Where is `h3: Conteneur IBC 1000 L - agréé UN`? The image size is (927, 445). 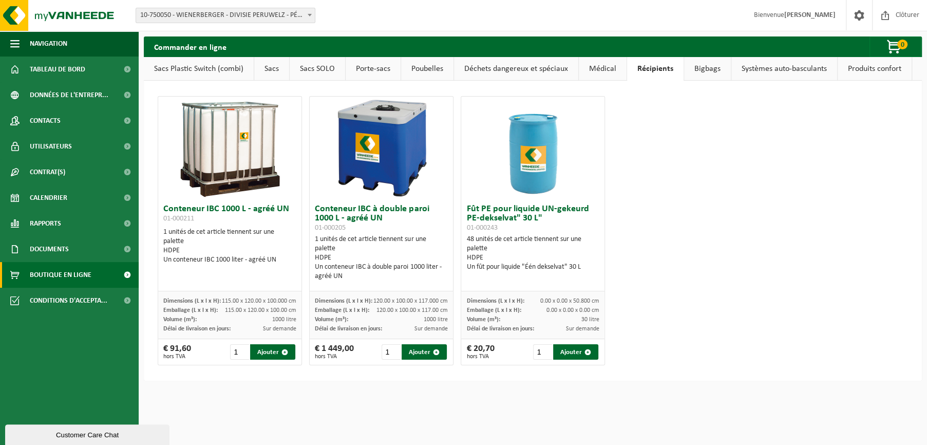
h3: Conteneur IBC 1000 L - agréé UN is located at coordinates (230, 215).